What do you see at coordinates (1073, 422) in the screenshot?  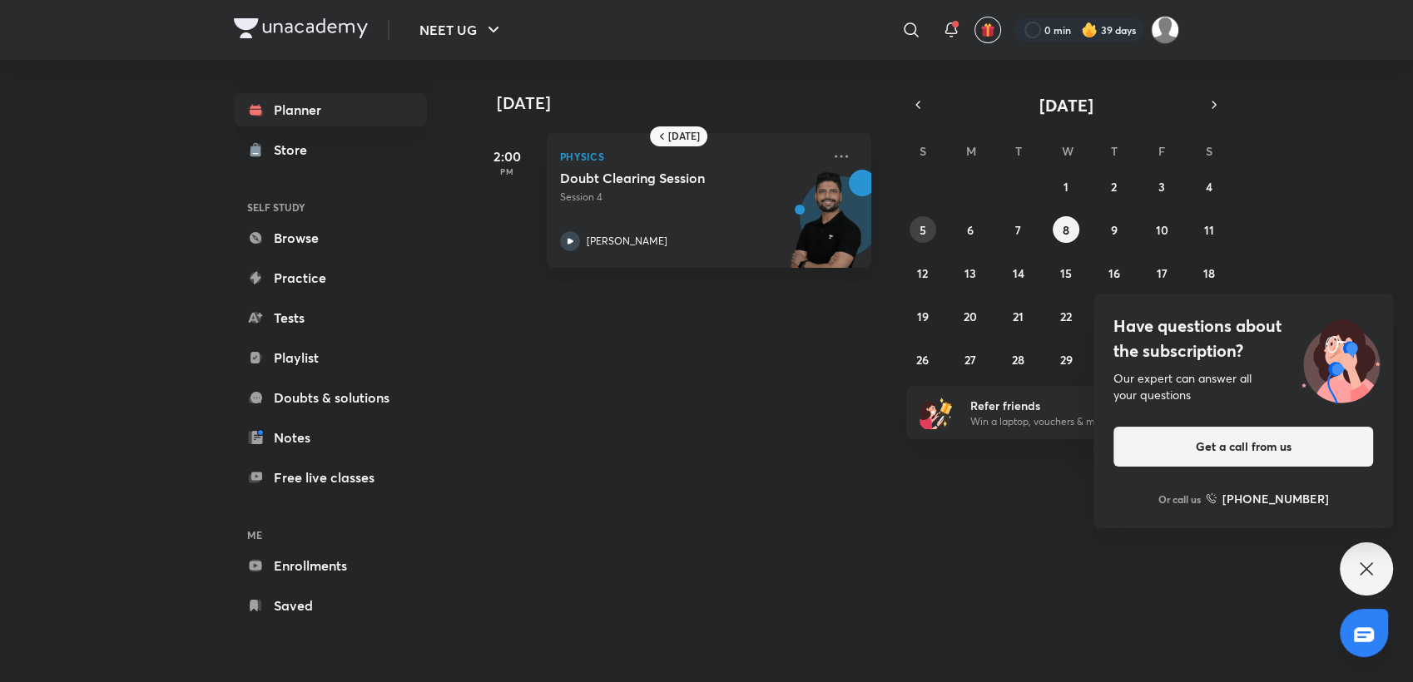 I see `p: Win a laptop, vouchers & more` at bounding box center [1073, 422].